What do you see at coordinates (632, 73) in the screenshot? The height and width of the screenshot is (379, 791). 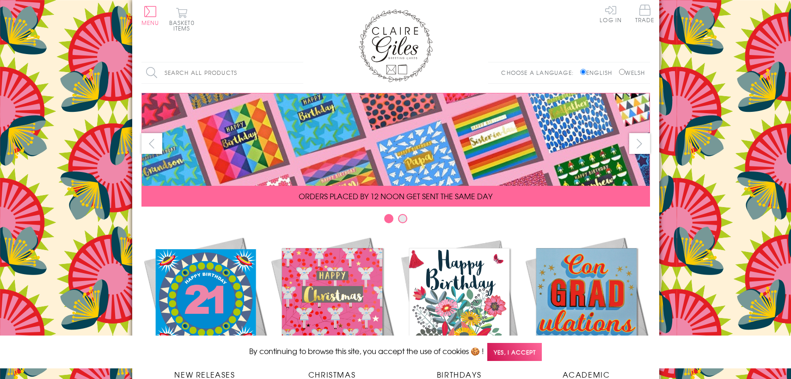 I see `label: Welsh` at bounding box center [632, 73].